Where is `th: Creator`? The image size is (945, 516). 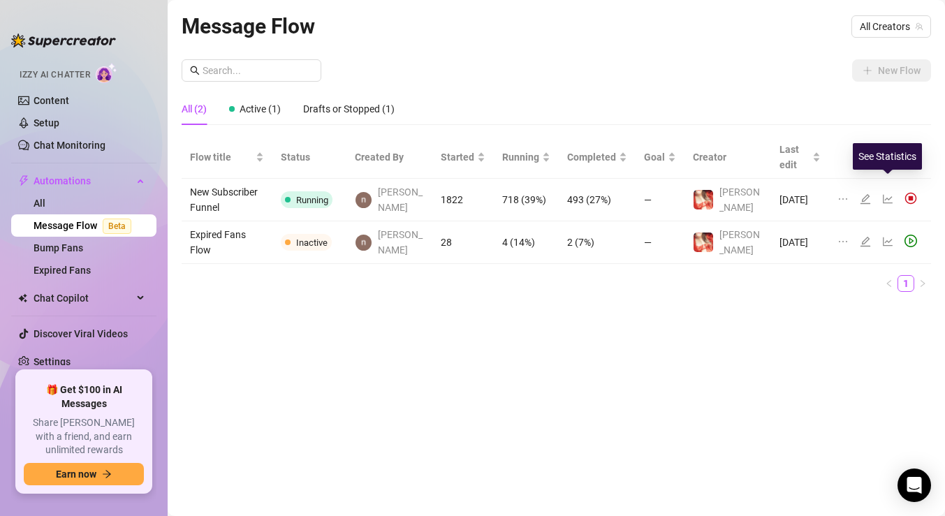 th: Creator is located at coordinates (728, 157).